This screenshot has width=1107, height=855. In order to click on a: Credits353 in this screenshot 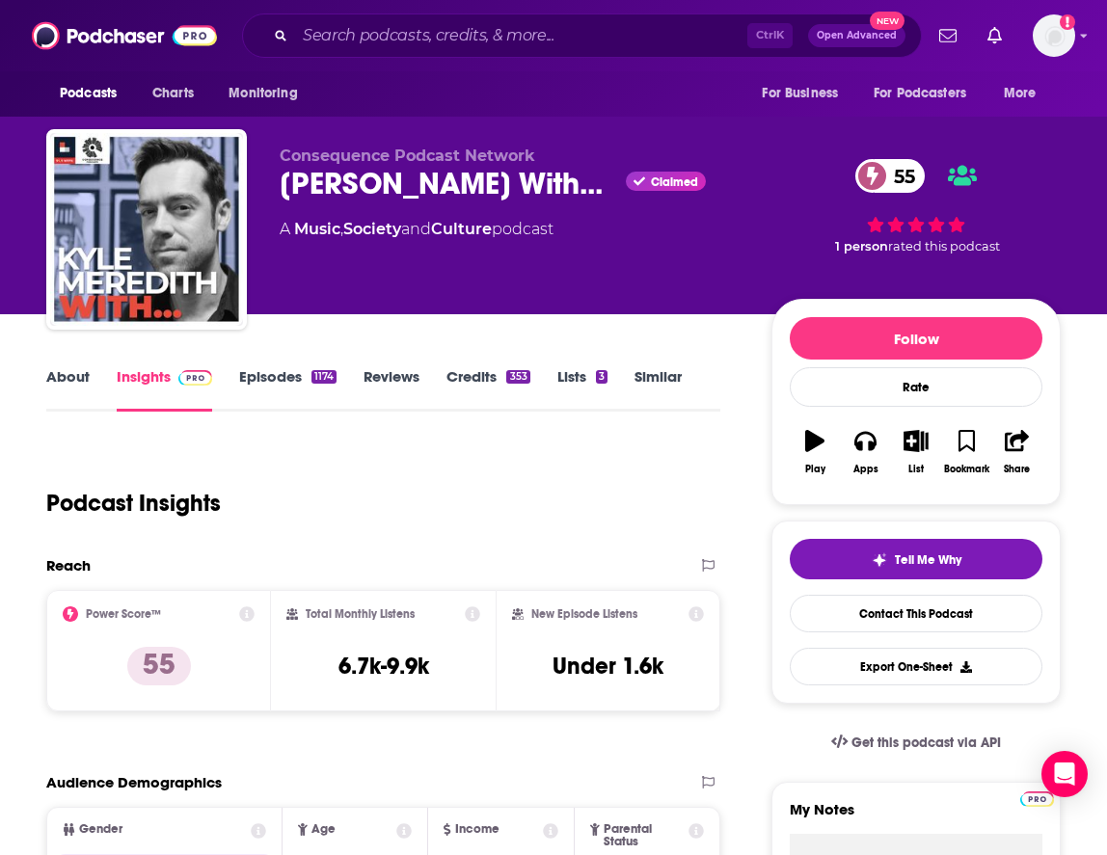, I will do `click(488, 390)`.